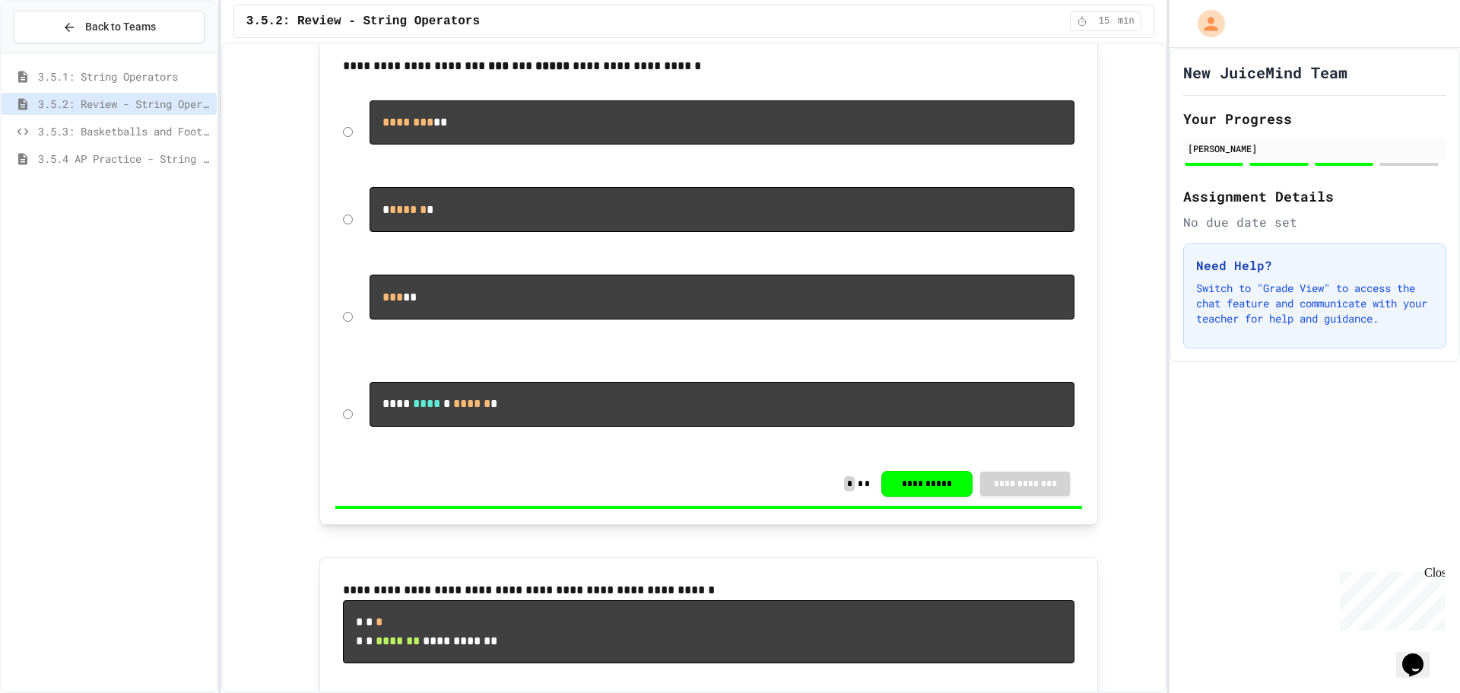 The height and width of the screenshot is (693, 1460). I want to click on div: My Account, so click(1205, 24).